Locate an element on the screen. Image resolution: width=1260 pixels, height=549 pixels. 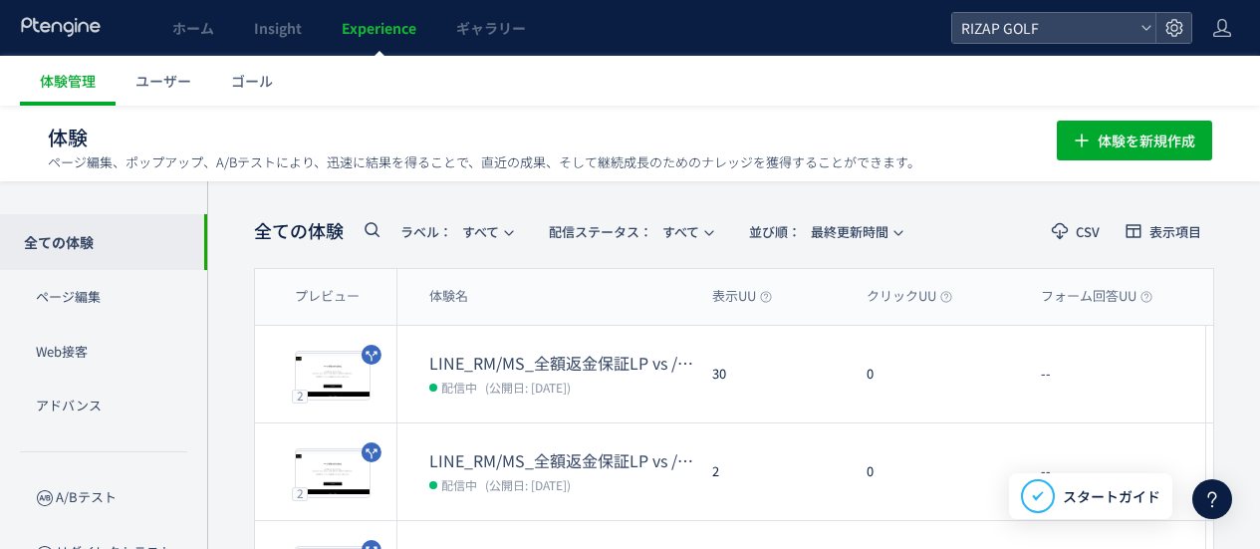
span: RIZAP GOLF is located at coordinates (1044, 28).